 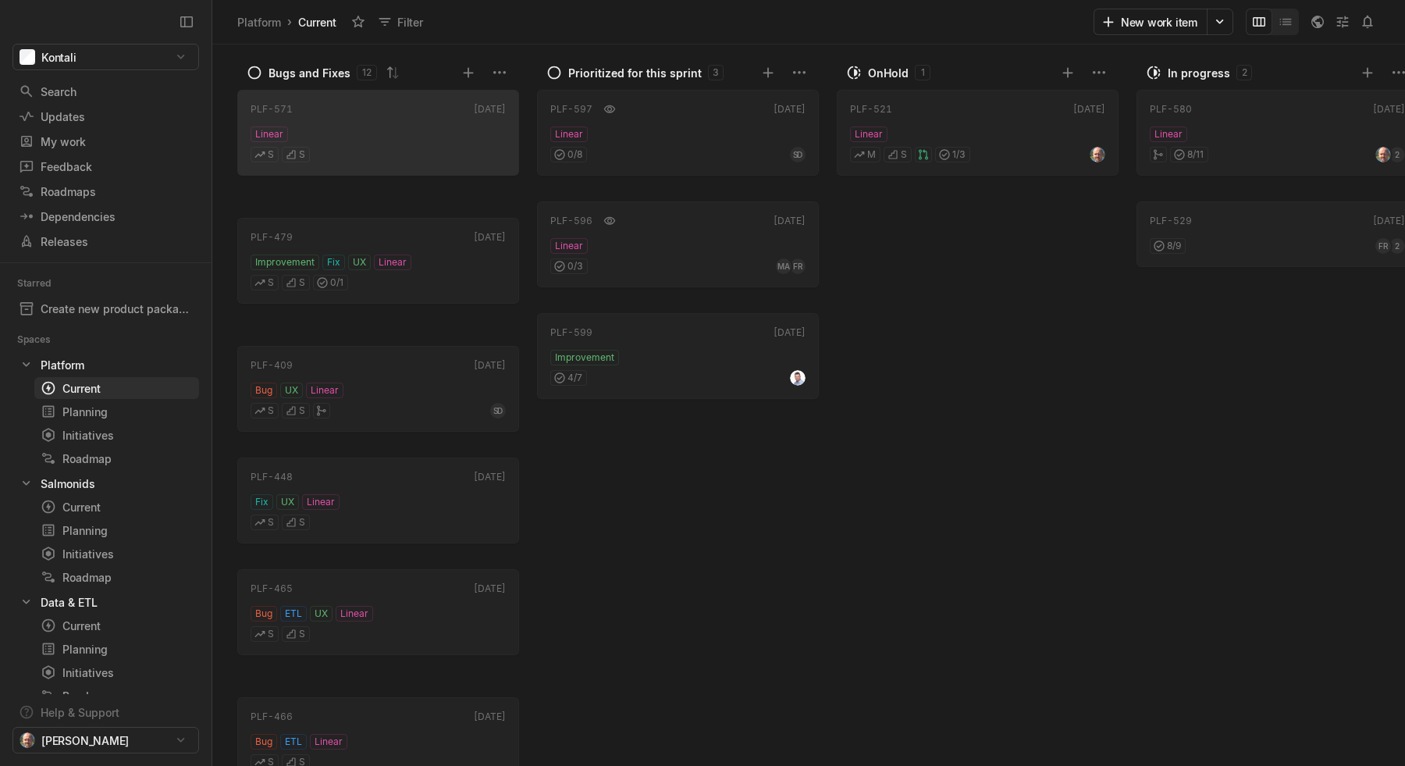 I want to click on button: New work item, so click(x=1150, y=22).